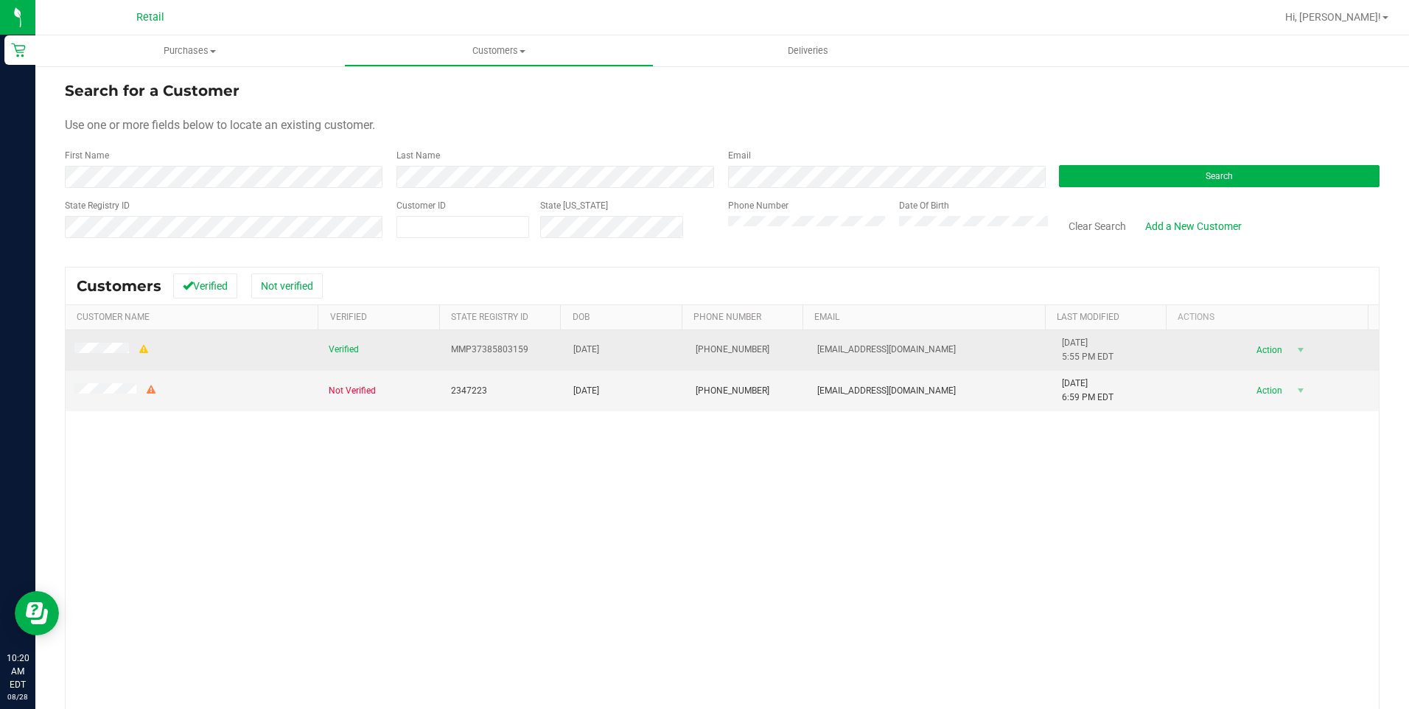 The width and height of the screenshot is (1409, 709). I want to click on label: First Name, so click(87, 155).